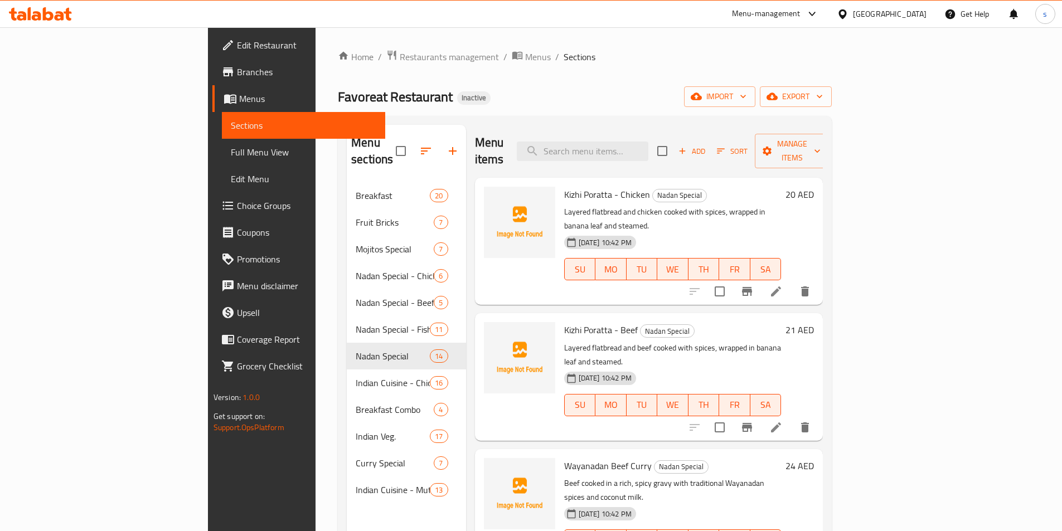 The width and height of the screenshot is (1062, 531). Describe the element at coordinates (395, 410) in the screenshot. I see `span: Breakfast Combo` at that location.